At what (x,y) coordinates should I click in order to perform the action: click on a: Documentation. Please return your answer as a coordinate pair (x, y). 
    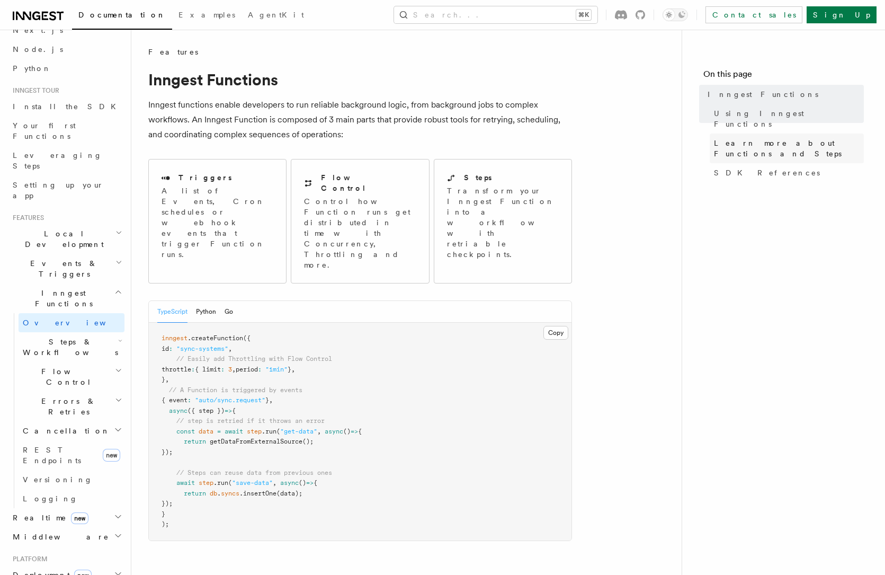
    Looking at the image, I should click on (122, 16).